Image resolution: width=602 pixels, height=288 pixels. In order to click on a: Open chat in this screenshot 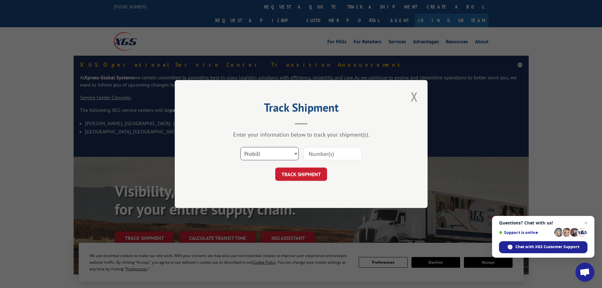, I will do `click(585, 272)`.